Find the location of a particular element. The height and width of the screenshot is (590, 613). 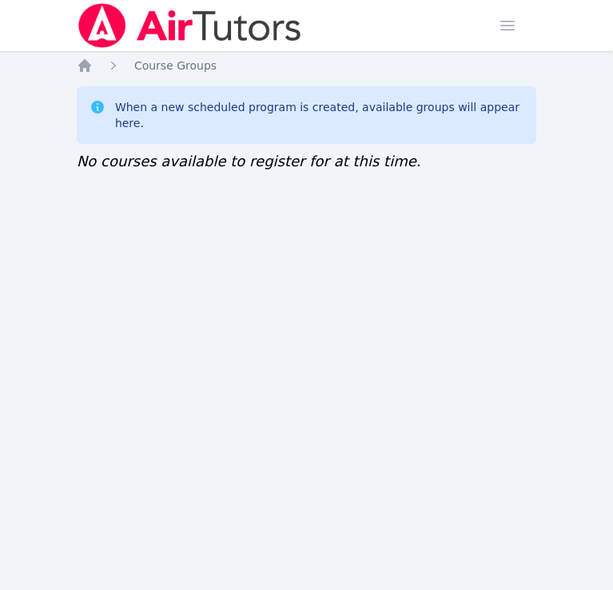

span: No courses available to register for at this time. is located at coordinates (249, 161).